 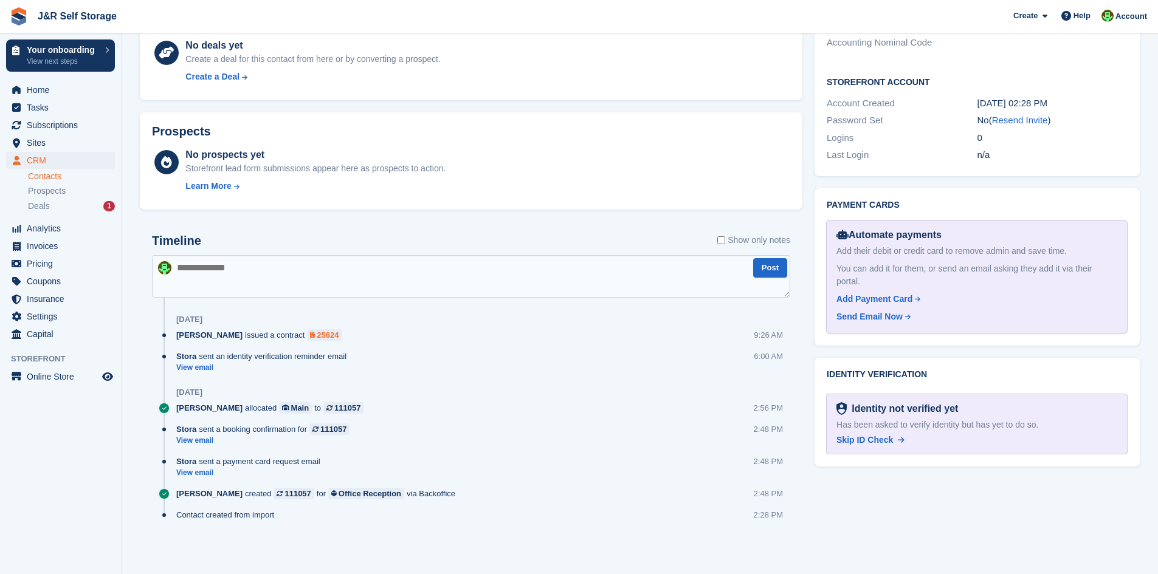 What do you see at coordinates (721, 240) in the screenshot?
I see `input: Show only notes` at bounding box center [721, 240].